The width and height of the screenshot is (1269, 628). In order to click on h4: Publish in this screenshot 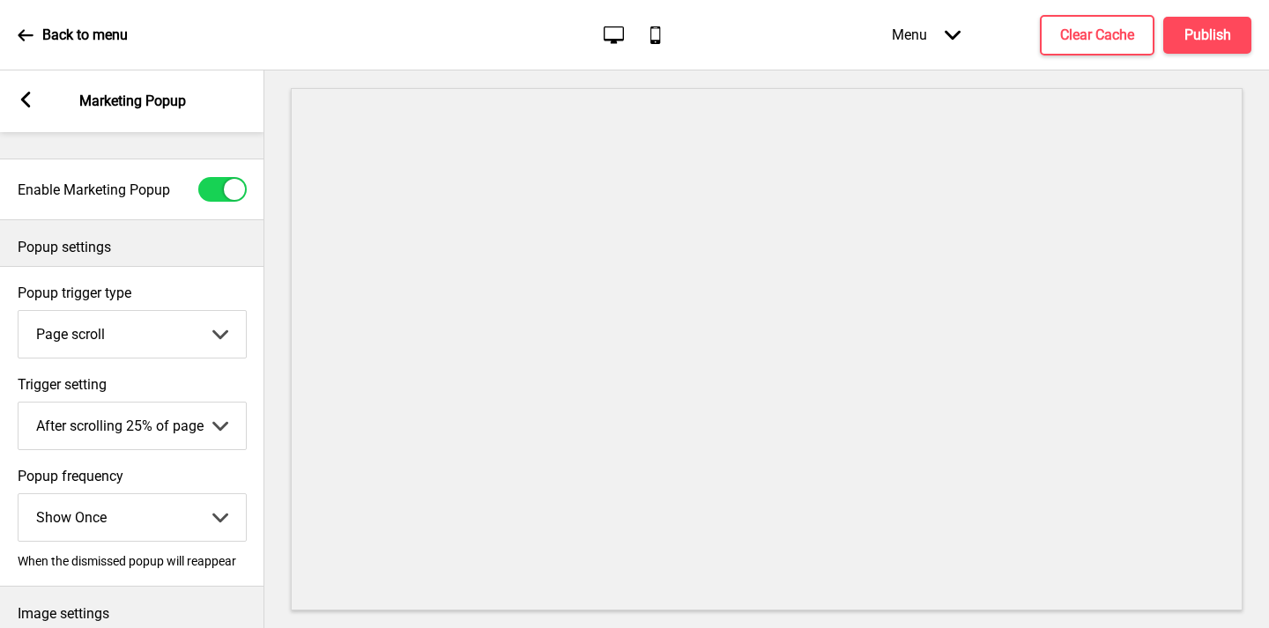, I will do `click(1207, 35)`.